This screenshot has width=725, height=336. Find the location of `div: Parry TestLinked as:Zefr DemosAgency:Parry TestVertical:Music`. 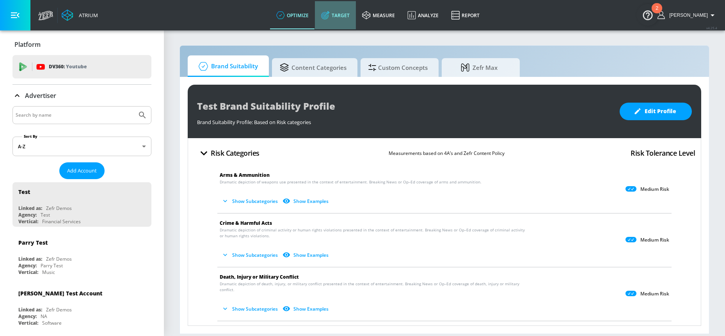

div: Parry TestLinked as:Zefr DemosAgency:Parry TestVertical:Music is located at coordinates (82, 255).